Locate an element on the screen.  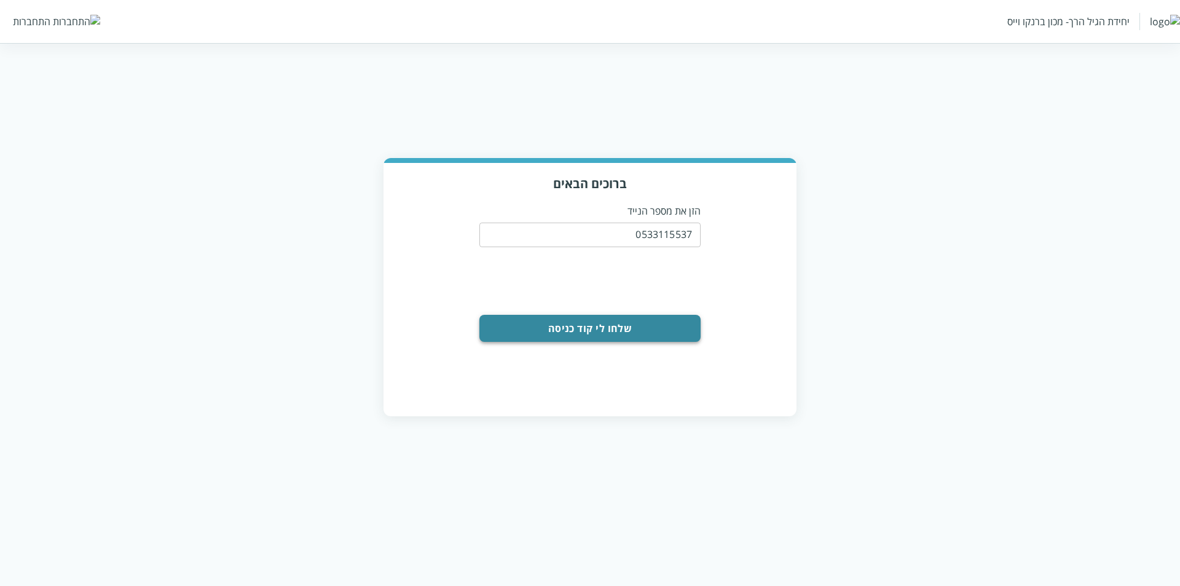
img: התחברות is located at coordinates (76, 22).